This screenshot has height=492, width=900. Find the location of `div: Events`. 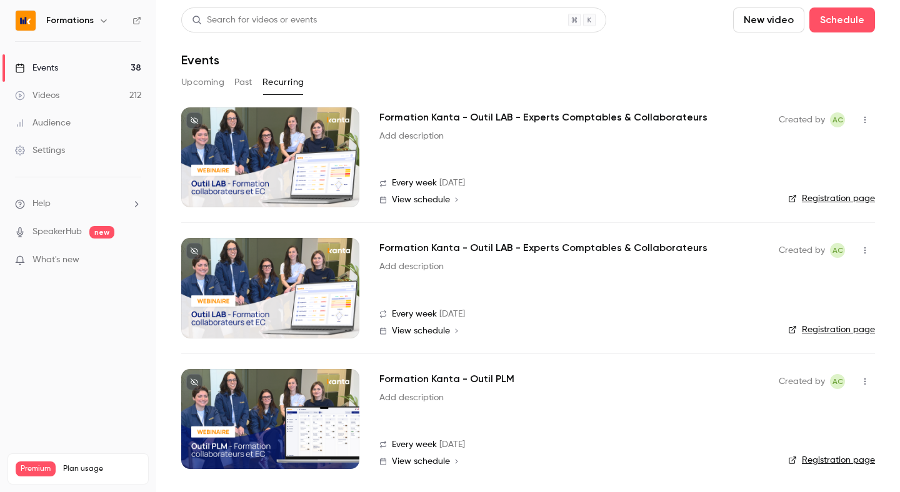

div: Events is located at coordinates (36, 68).